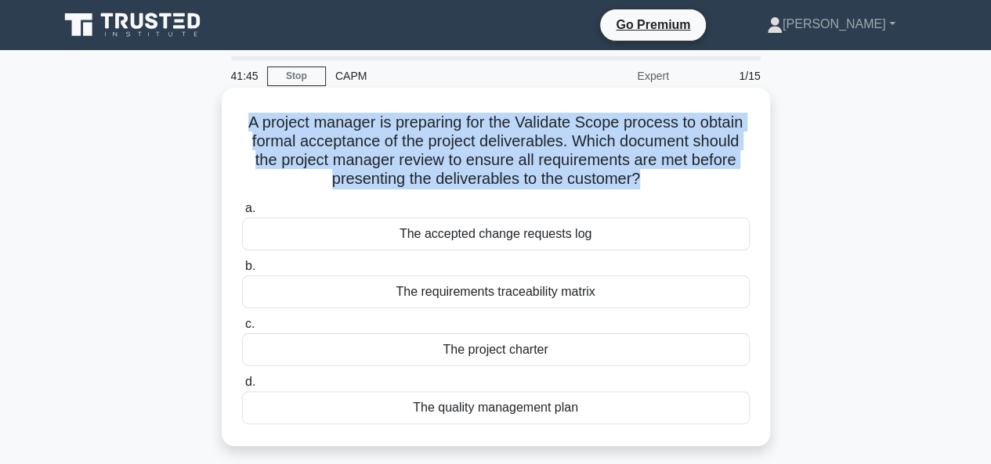  What do you see at coordinates (250, 208) in the screenshot?
I see `span: a.` at bounding box center [250, 208].